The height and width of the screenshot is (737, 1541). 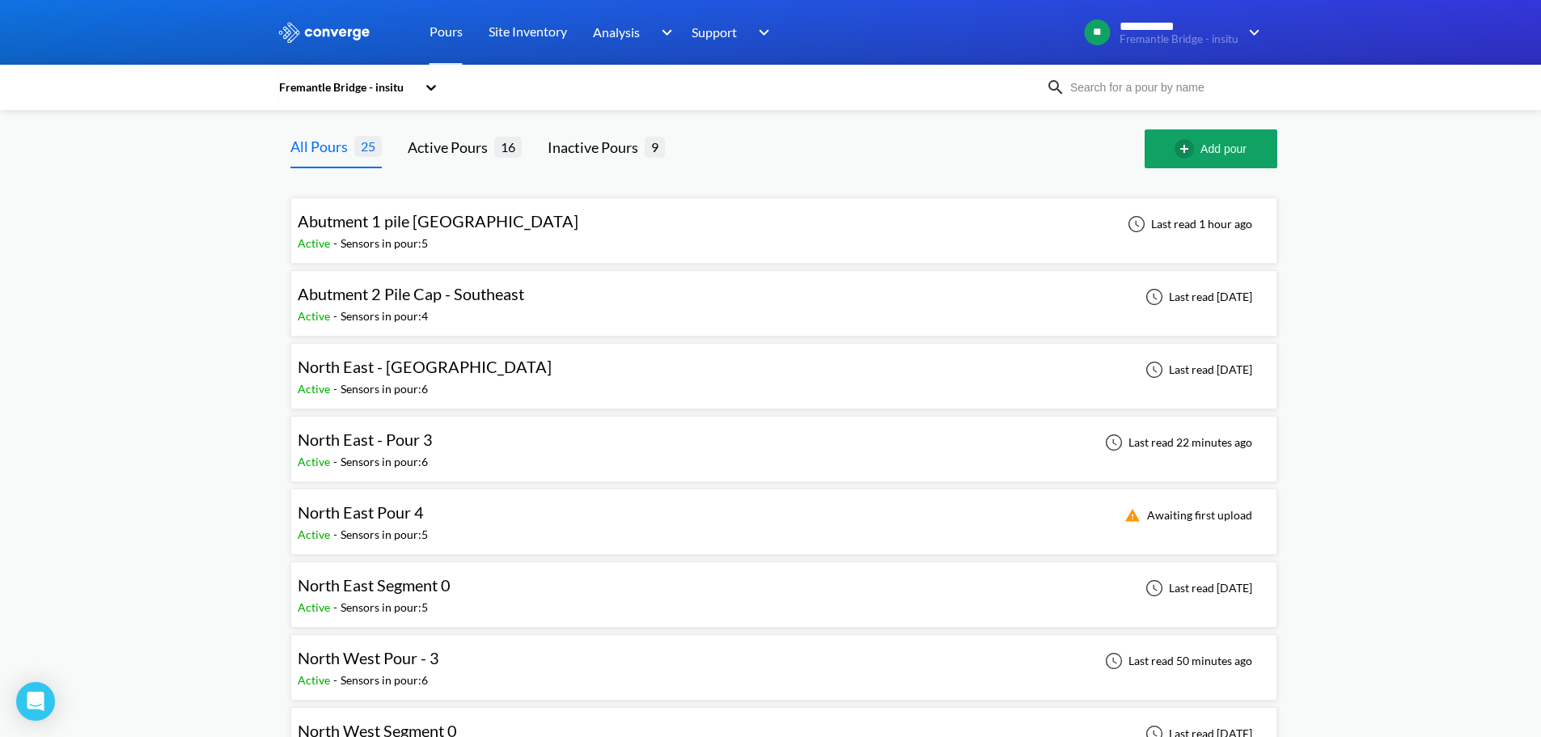 I want to click on div: Awaiting first upload, so click(x=1186, y=515).